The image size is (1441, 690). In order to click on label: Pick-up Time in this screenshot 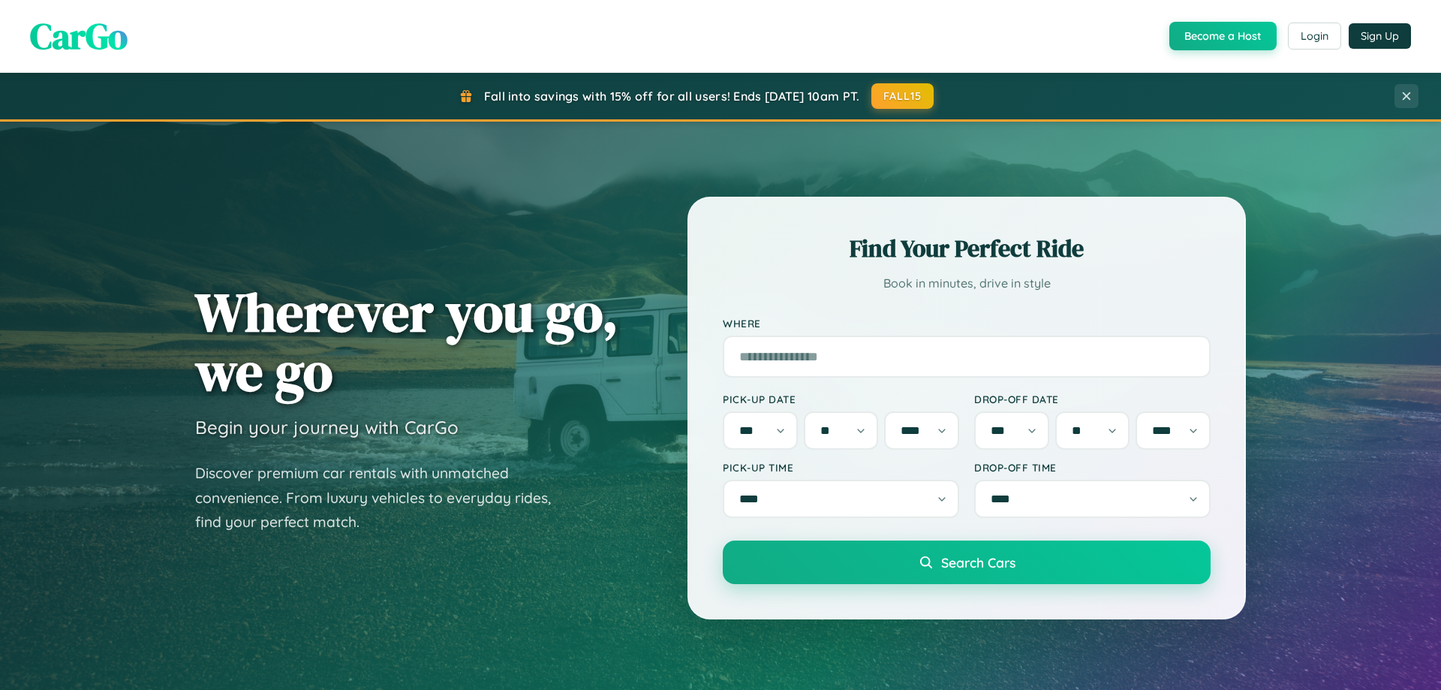, I will do `click(840, 467)`.